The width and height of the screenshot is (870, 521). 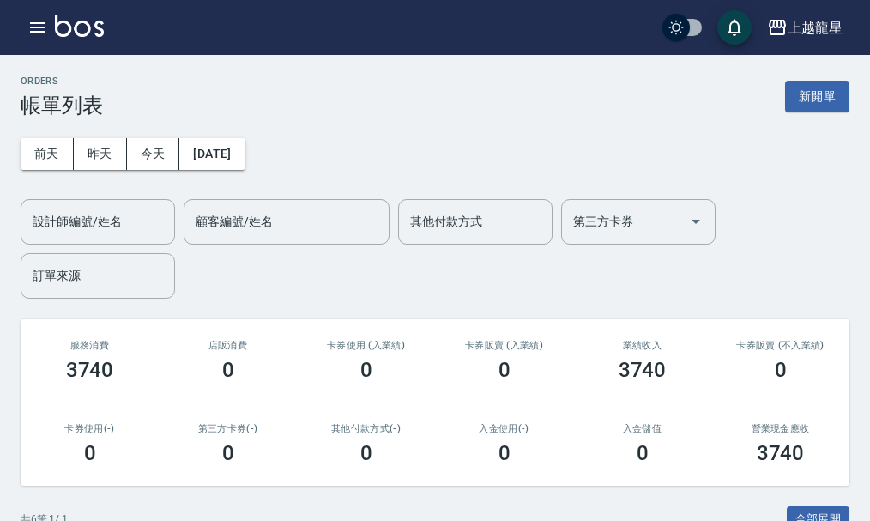 I want to click on button: Open, so click(x=696, y=221).